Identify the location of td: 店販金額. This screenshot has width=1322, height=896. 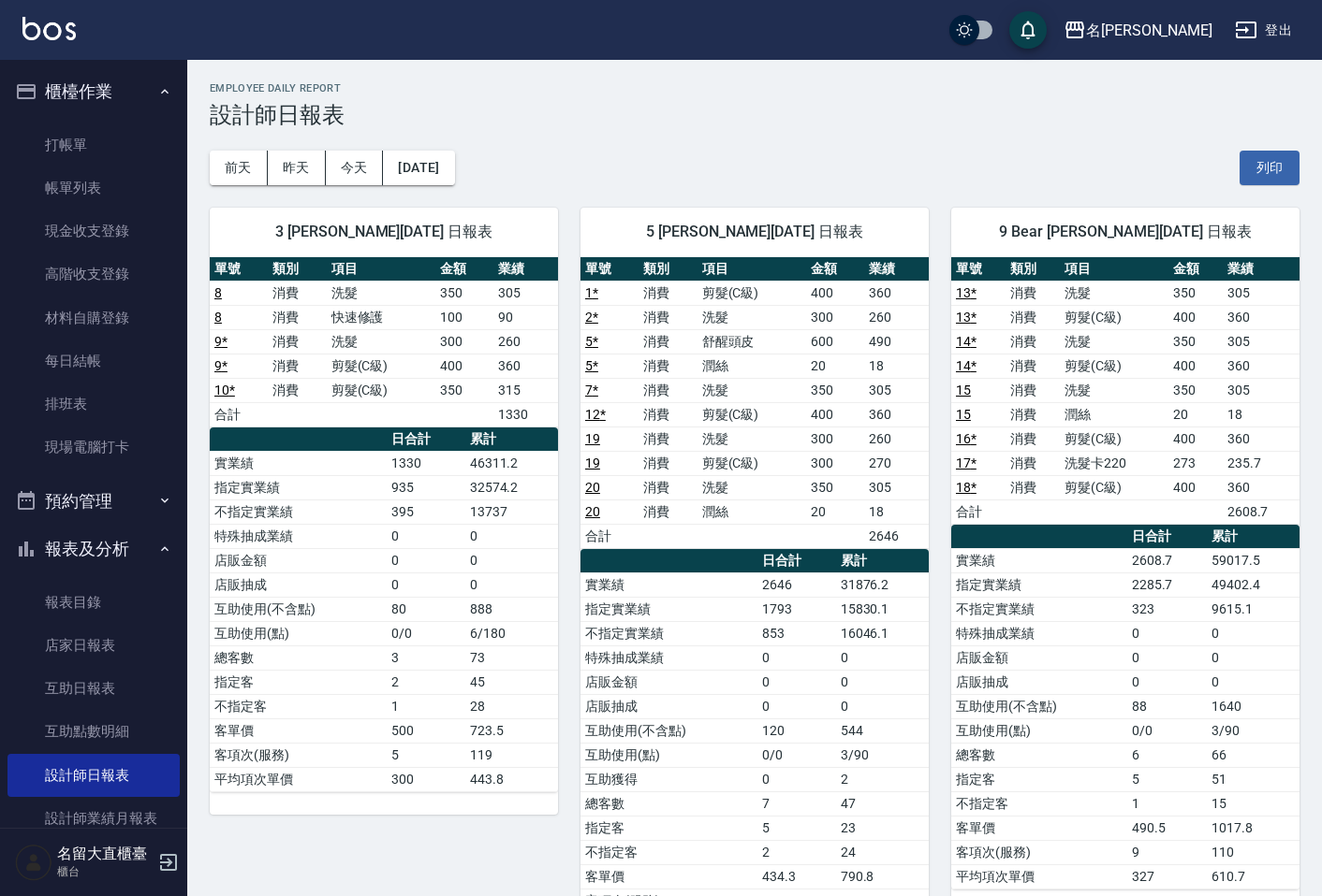
(668, 682).